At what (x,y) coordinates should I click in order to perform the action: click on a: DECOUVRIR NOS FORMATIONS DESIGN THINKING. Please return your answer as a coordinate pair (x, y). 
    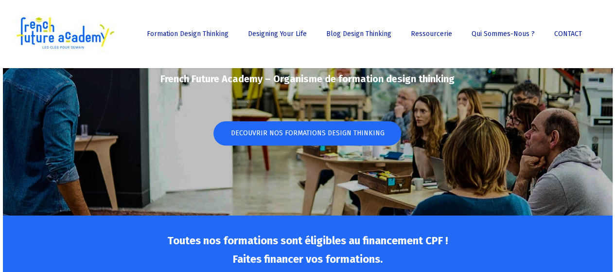
    Looking at the image, I should click on (307, 133).